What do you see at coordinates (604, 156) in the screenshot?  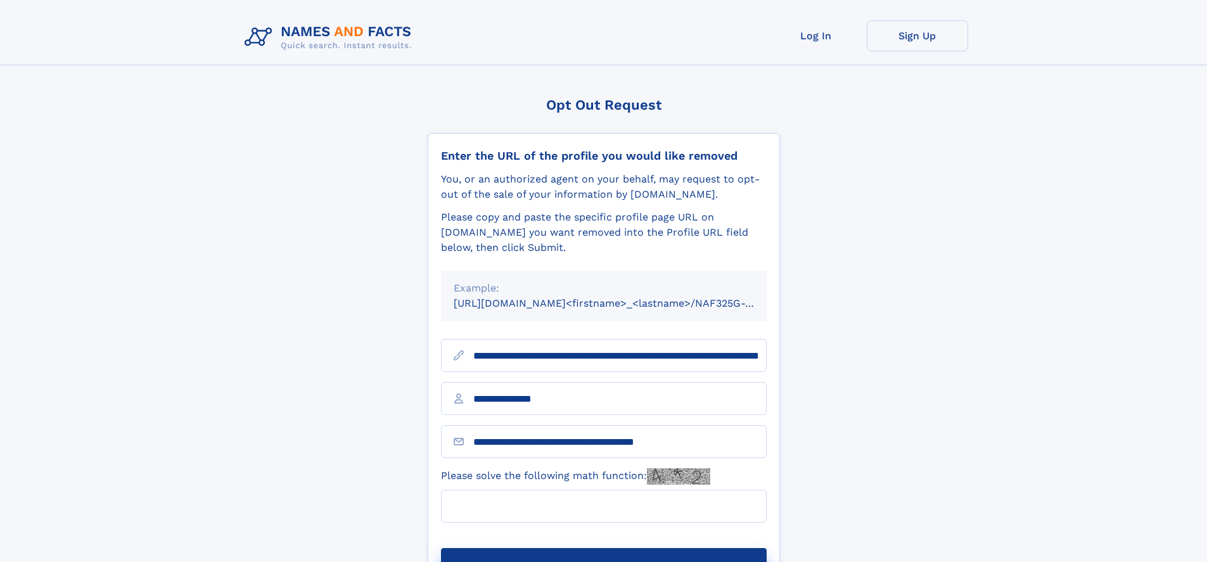 I see `div: Enter the URL of the profile you would like removed` at bounding box center [604, 156].